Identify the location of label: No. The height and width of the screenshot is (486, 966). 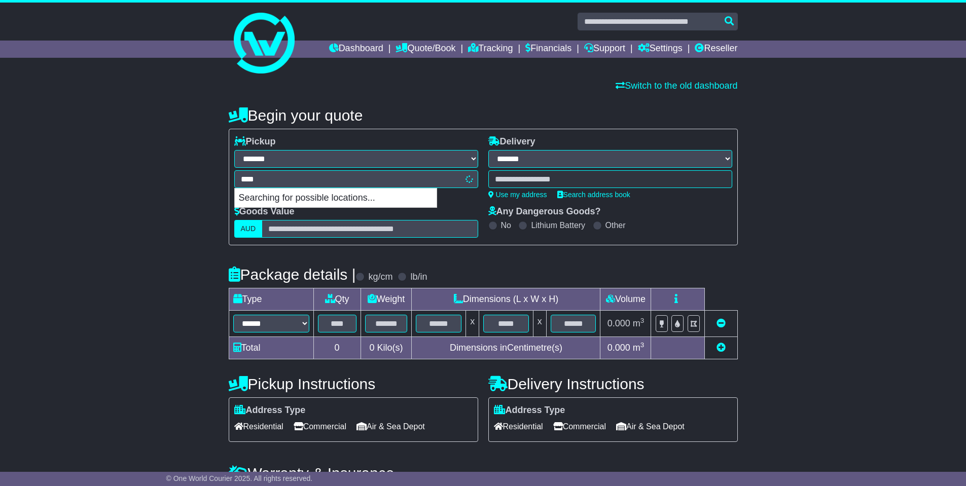
(506, 225).